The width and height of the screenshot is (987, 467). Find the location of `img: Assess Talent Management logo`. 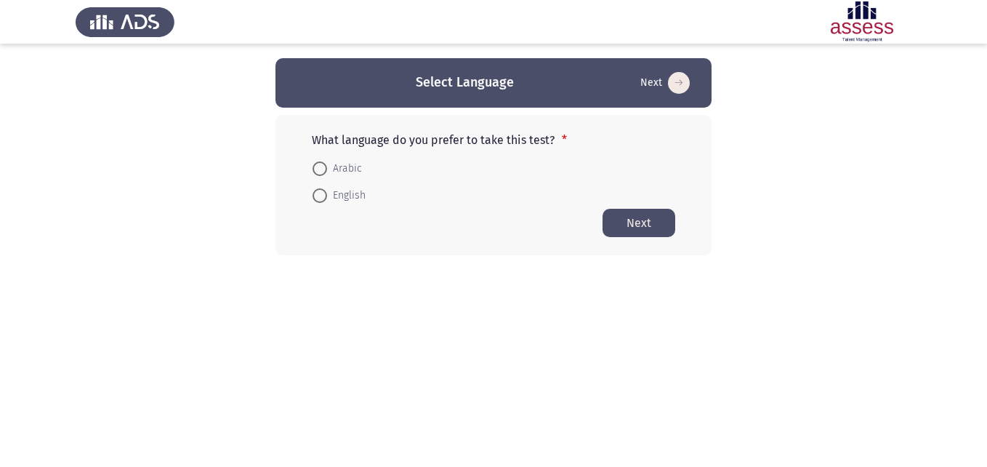

img: Assess Talent Management logo is located at coordinates (125, 22).